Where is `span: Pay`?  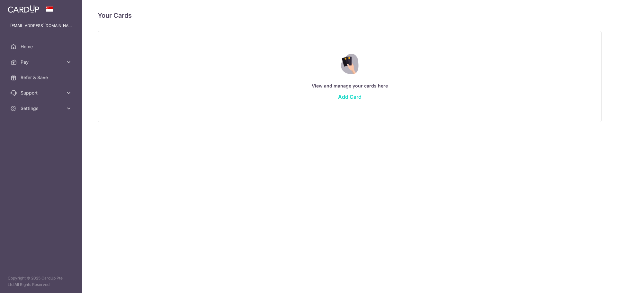 span: Pay is located at coordinates (42, 62).